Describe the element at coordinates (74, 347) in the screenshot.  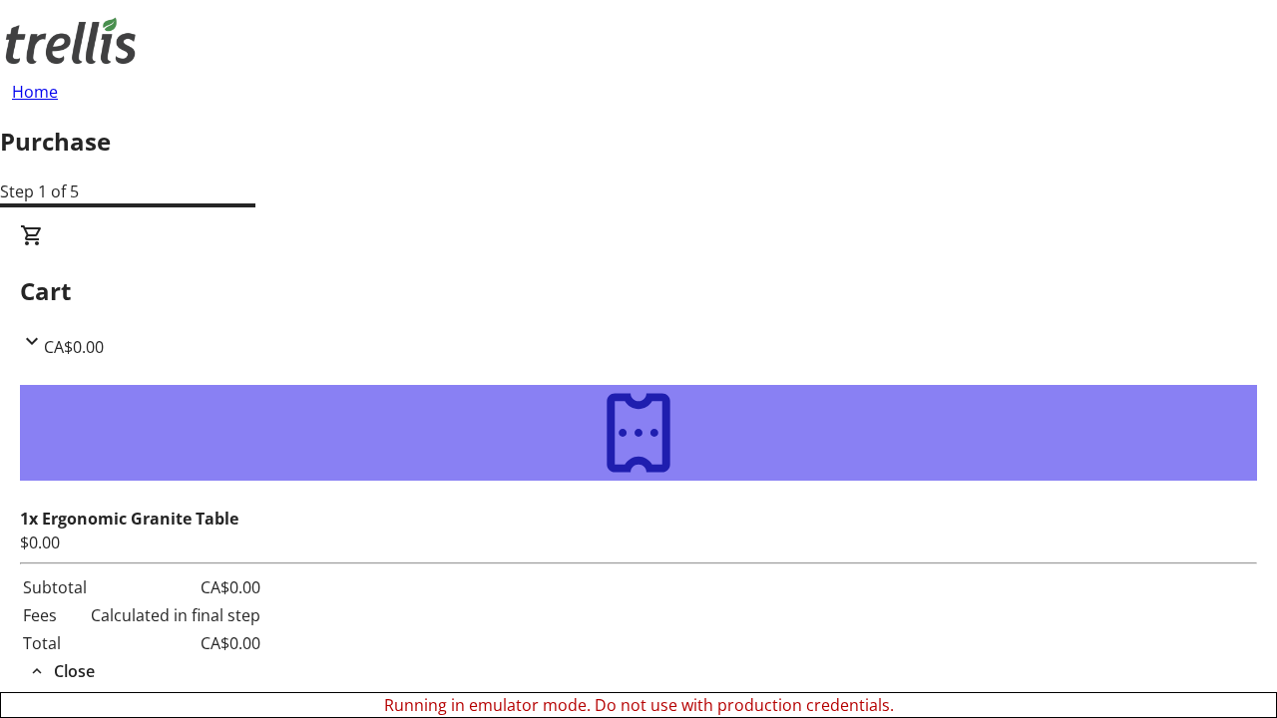
I see `span: CA$0.00` at that location.